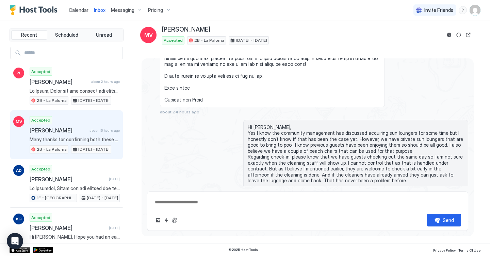 This screenshot has width=490, height=256. I want to click on div: Send, so click(448, 220).